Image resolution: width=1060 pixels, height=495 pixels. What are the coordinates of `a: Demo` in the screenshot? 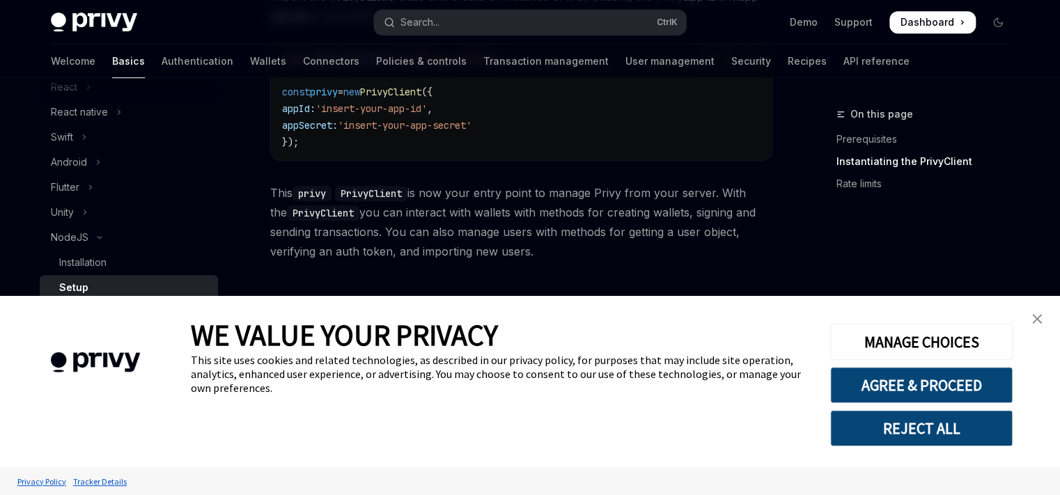 It's located at (804, 22).